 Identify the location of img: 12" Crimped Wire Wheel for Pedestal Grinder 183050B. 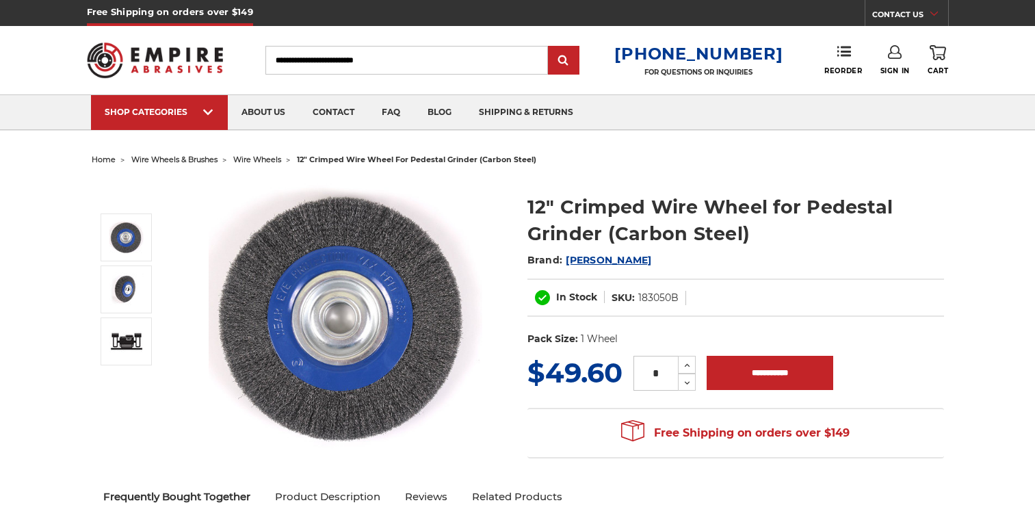
(127, 289).